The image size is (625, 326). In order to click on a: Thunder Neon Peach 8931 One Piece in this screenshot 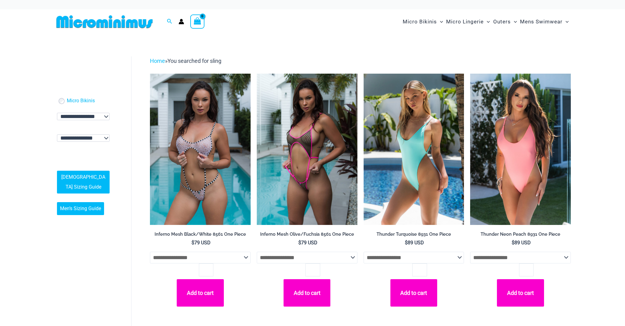, I will do `click(521, 235)`.